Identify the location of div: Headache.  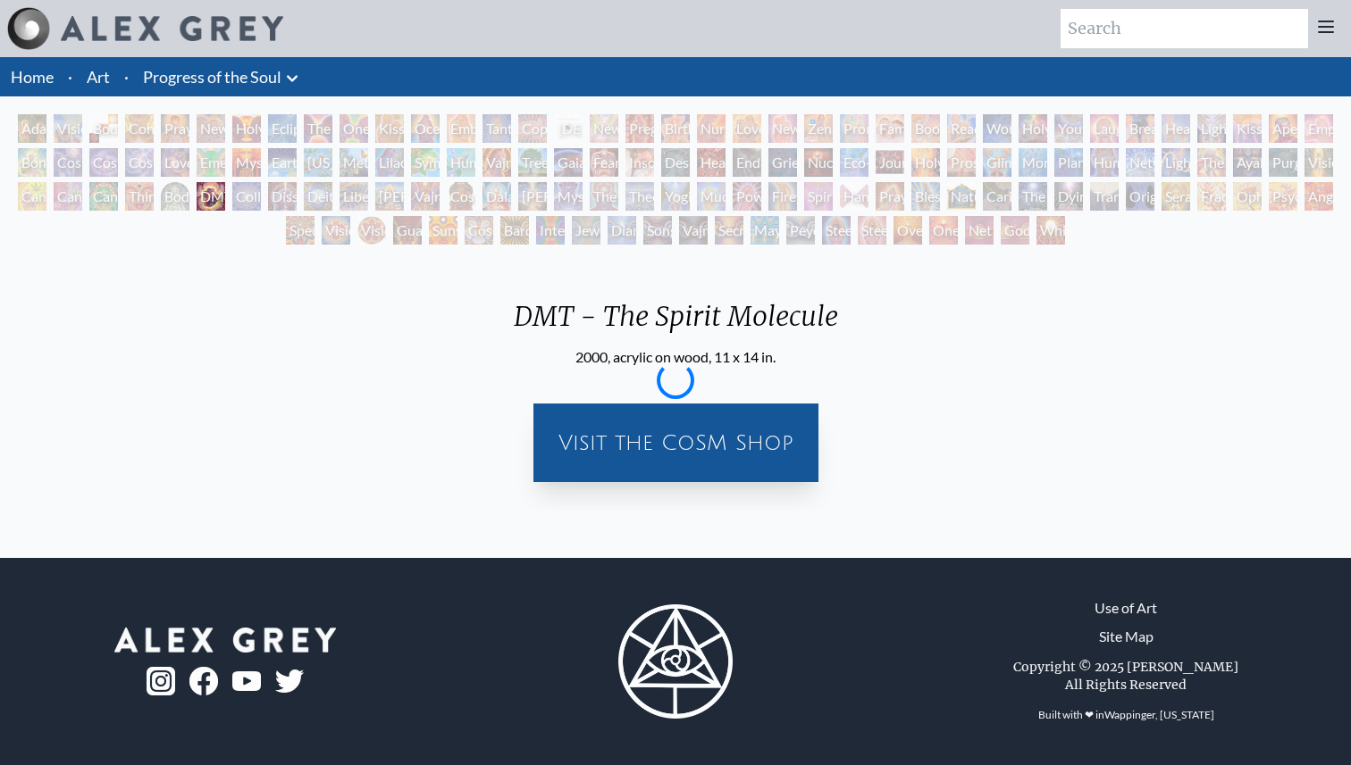
(711, 163).